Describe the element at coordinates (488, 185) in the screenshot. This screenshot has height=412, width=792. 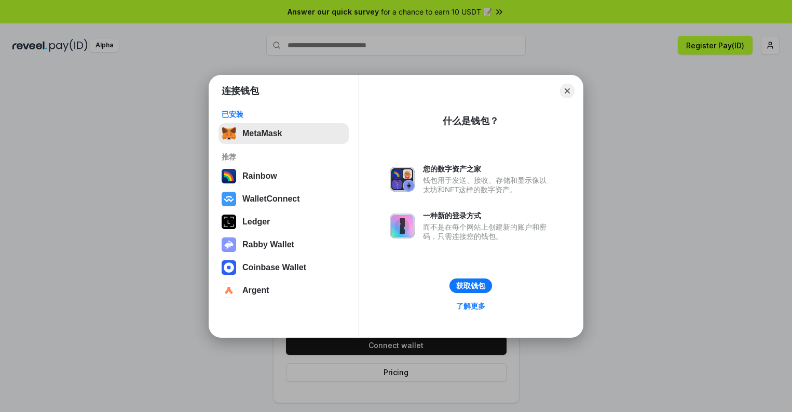
I see `div: 钱包用于发送、接收、存储和显示像以太坊和NFT这样的数字资产。` at that location.